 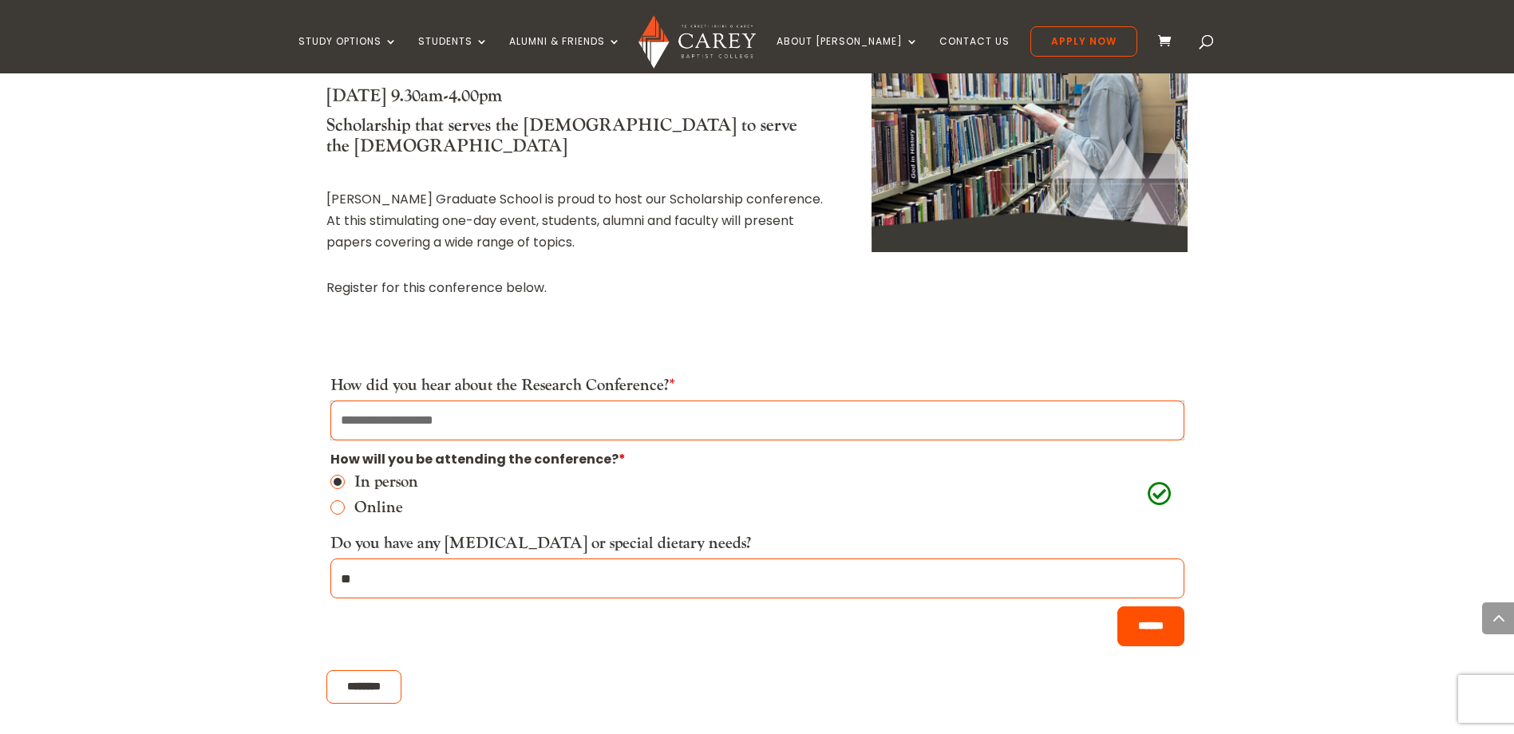 I want to click on a: Study Options, so click(x=348, y=54).